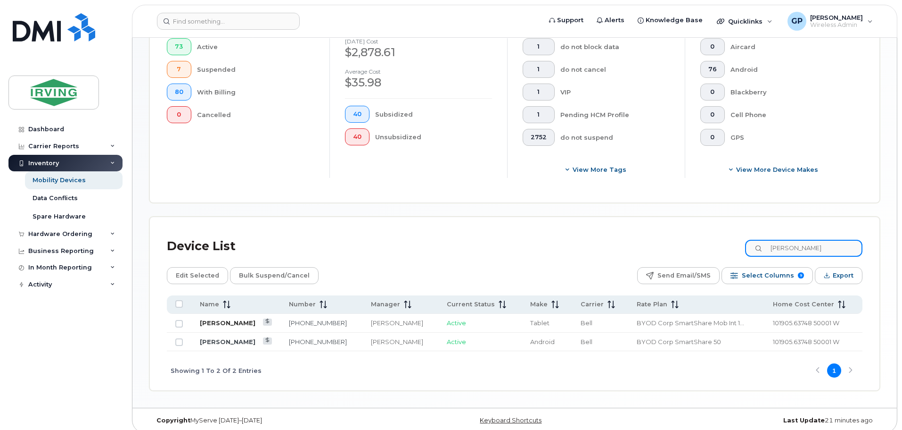 The image size is (902, 430). What do you see at coordinates (778, 169) in the screenshot?
I see `span: View More Device Makes` at bounding box center [778, 169].